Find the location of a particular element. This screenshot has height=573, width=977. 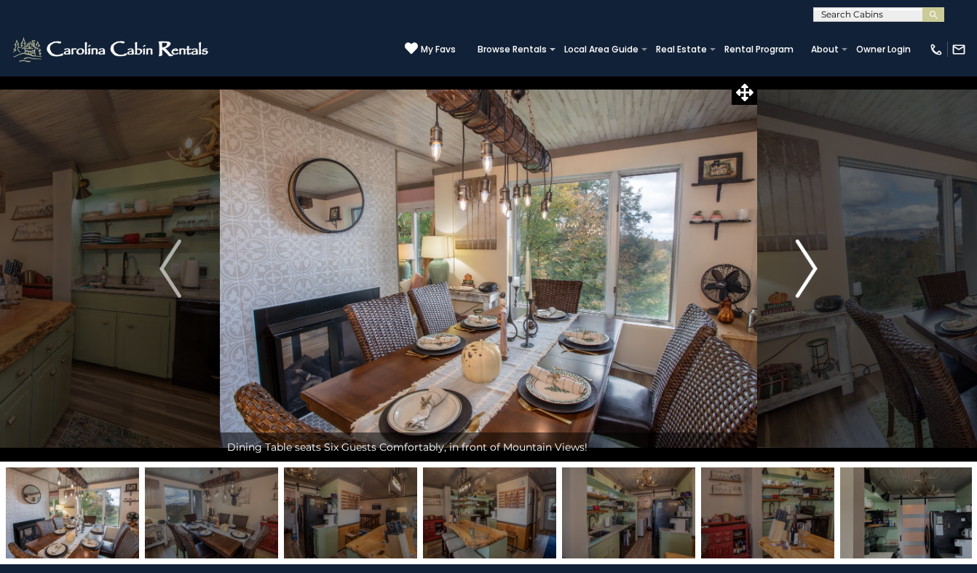

a: Owner Login is located at coordinates (883, 49).